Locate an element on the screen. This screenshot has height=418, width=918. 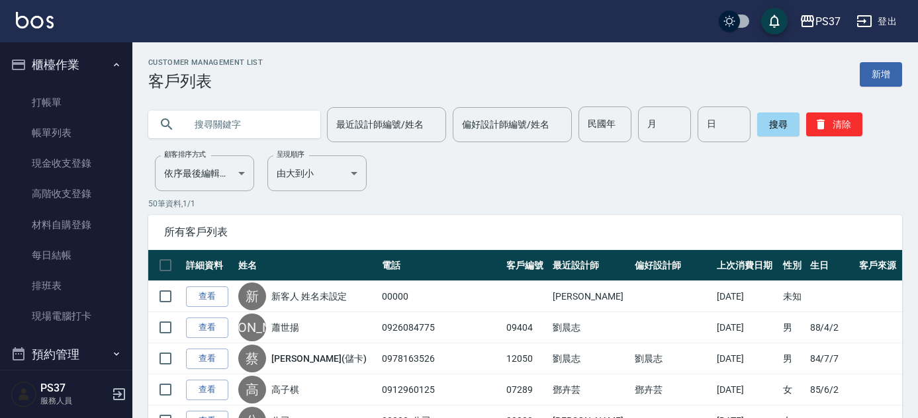
img: Logo is located at coordinates (34, 20).